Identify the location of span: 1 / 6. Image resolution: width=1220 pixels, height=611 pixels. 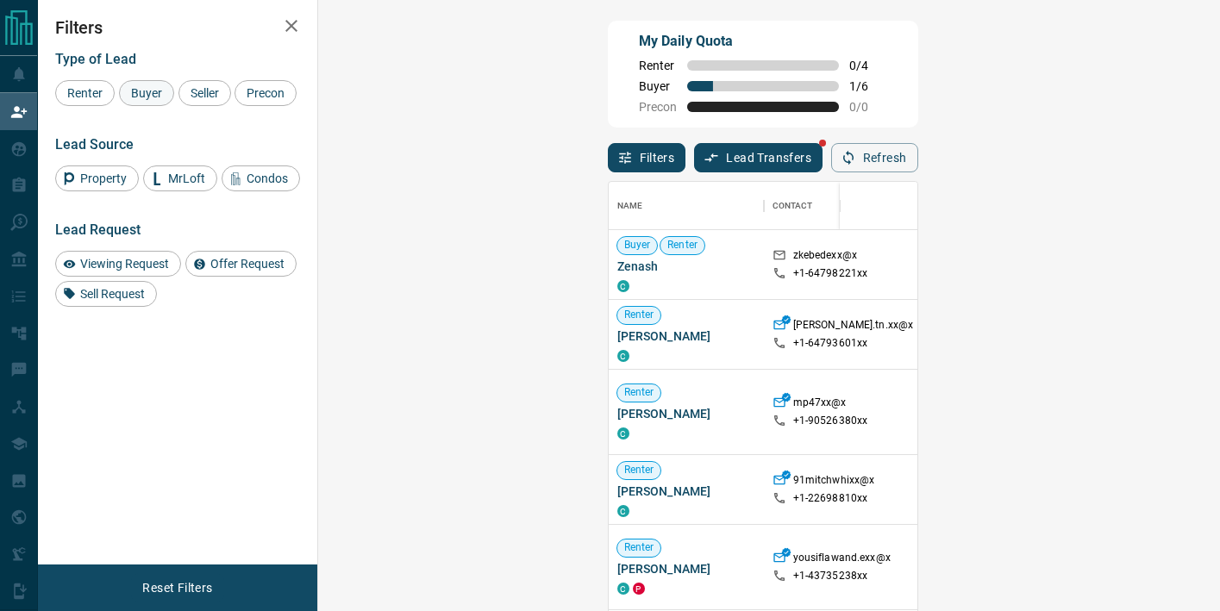
(868, 86).